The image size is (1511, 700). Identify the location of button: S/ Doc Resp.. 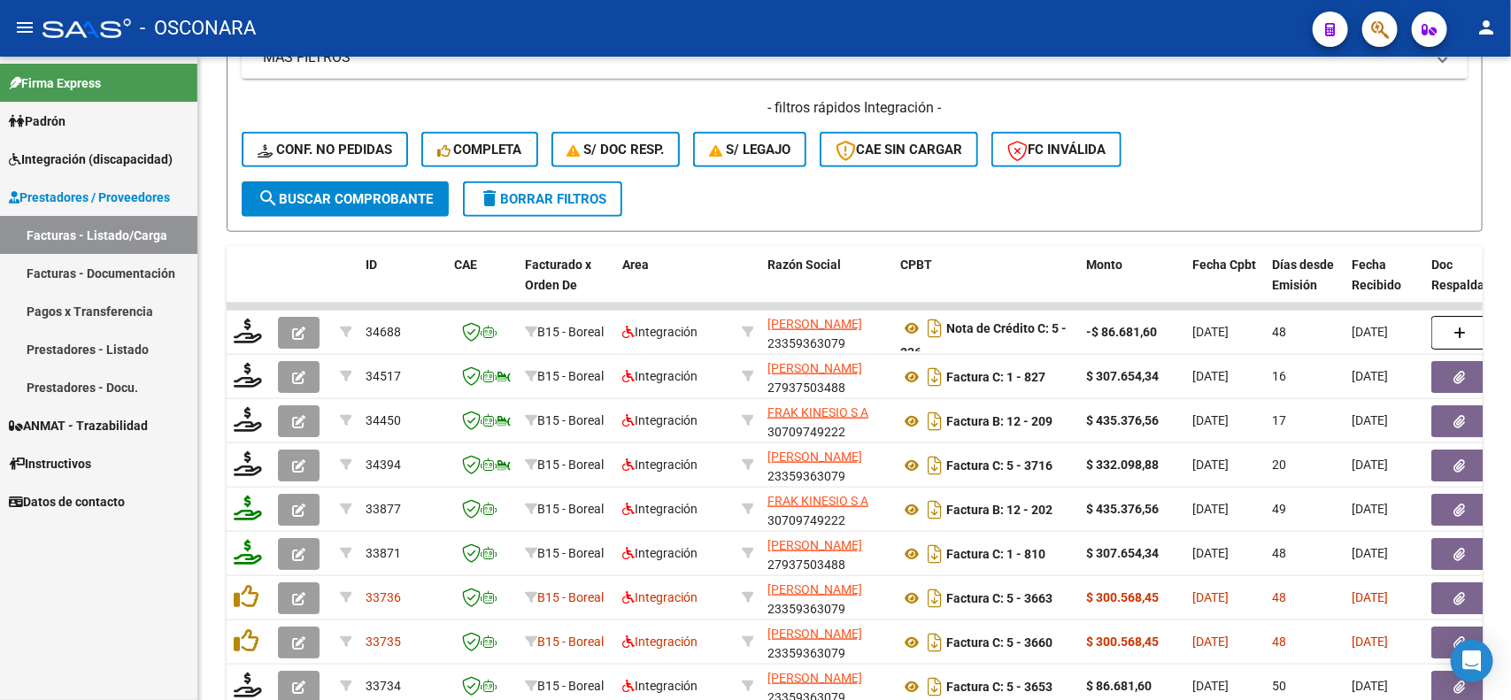
(616, 150).